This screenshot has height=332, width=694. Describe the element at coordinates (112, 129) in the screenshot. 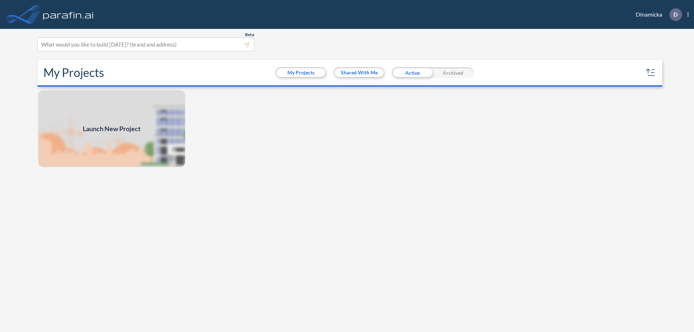

I see `a: Launch New Project` at that location.